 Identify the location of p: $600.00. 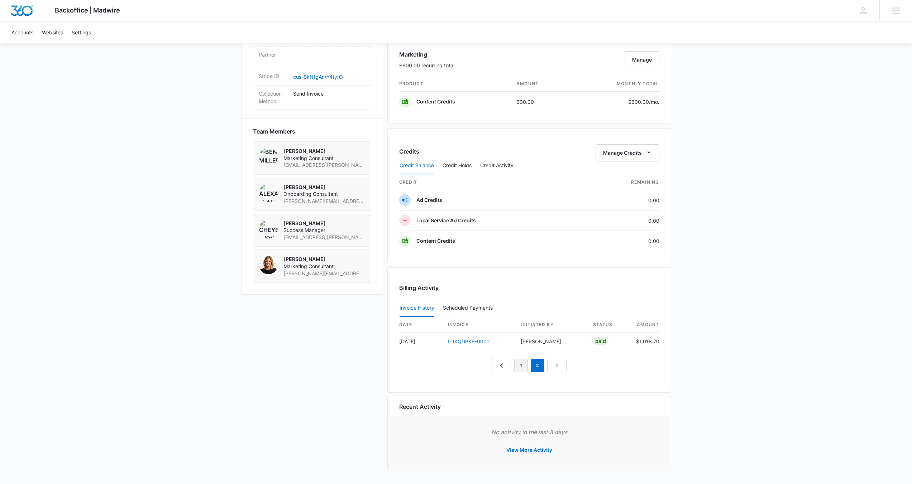
(642, 102).